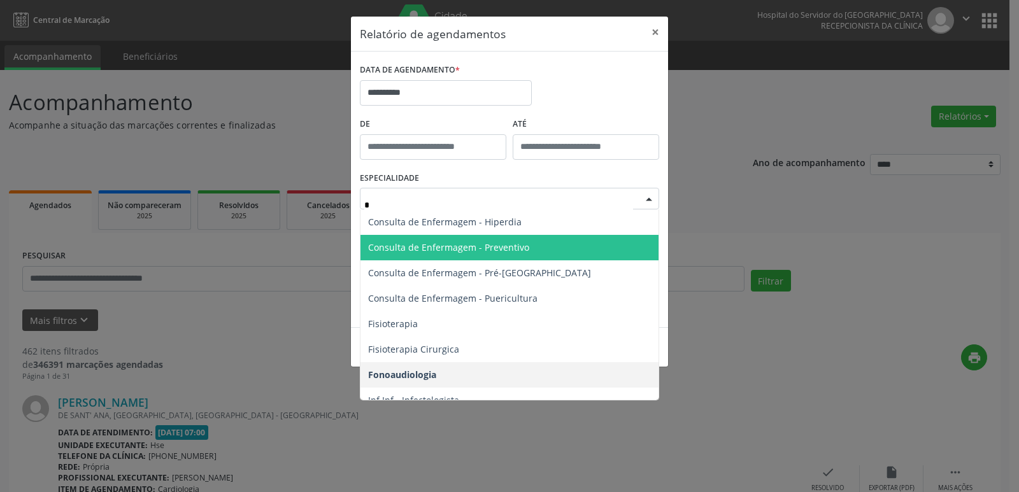  Describe the element at coordinates (453, 298) in the screenshot. I see `span: Consulta de Enfermagem - Puericultura` at that location.